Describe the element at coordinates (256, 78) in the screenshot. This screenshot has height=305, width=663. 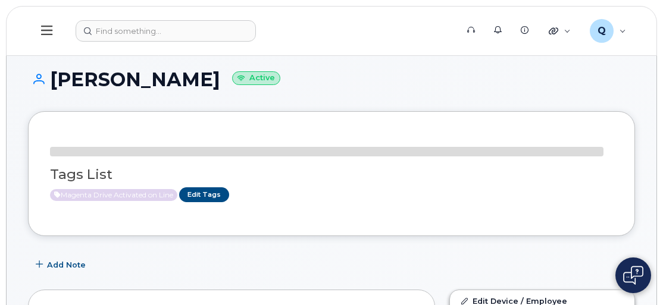
I see `small: Active` at that location.